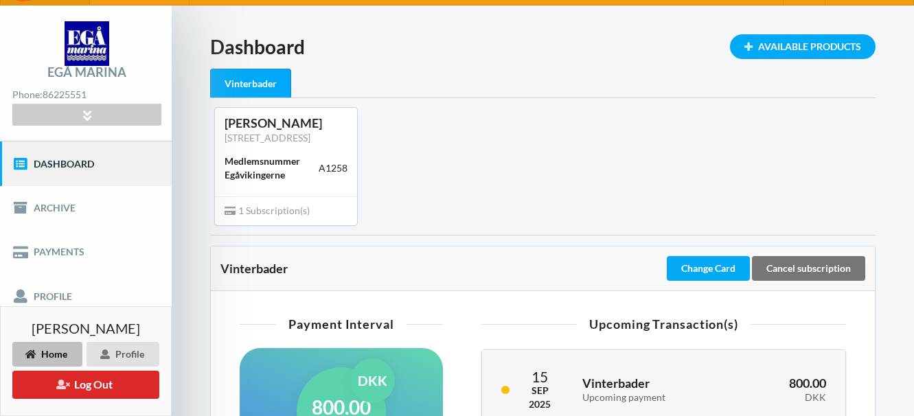 This screenshot has height=416, width=914. Describe the element at coordinates (540, 405) in the screenshot. I see `div: 2025` at that location.